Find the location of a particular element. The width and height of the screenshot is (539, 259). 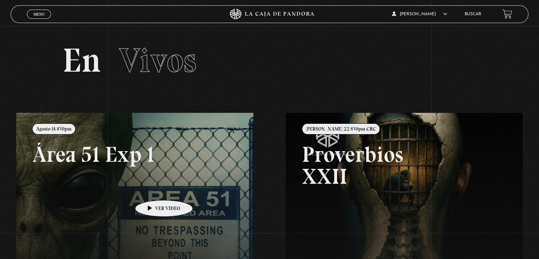

a: View your shopping cart is located at coordinates (507, 14).